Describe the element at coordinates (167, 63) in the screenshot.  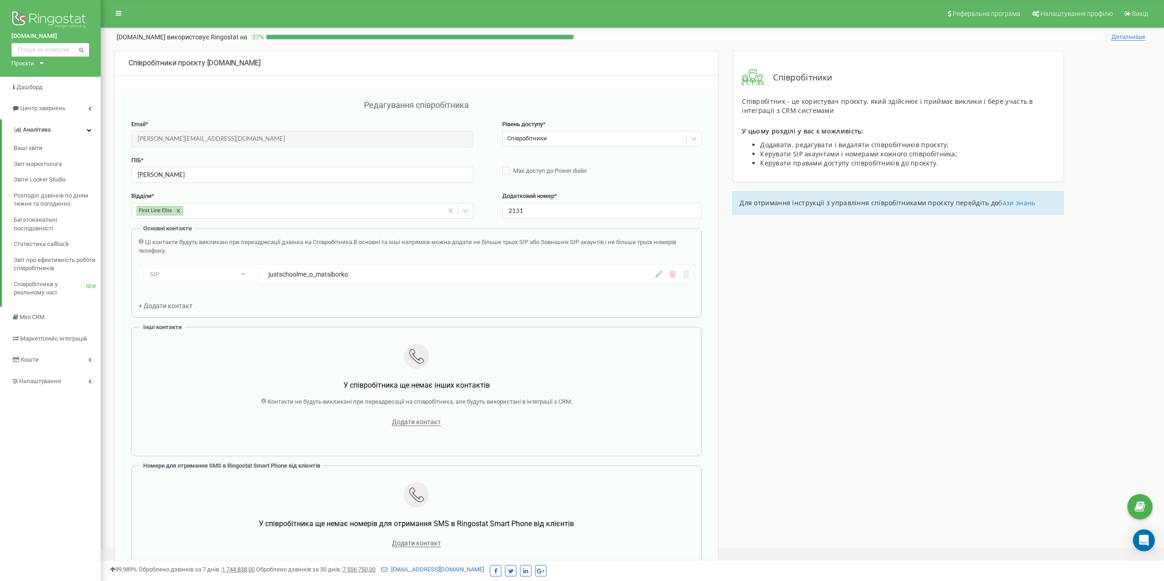
I see `span: Співробітники проєкту` at that location.